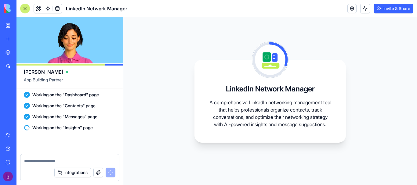 The height and width of the screenshot is (185, 417). What do you see at coordinates (73, 173) in the screenshot?
I see `button: Integrations` at bounding box center [73, 173].